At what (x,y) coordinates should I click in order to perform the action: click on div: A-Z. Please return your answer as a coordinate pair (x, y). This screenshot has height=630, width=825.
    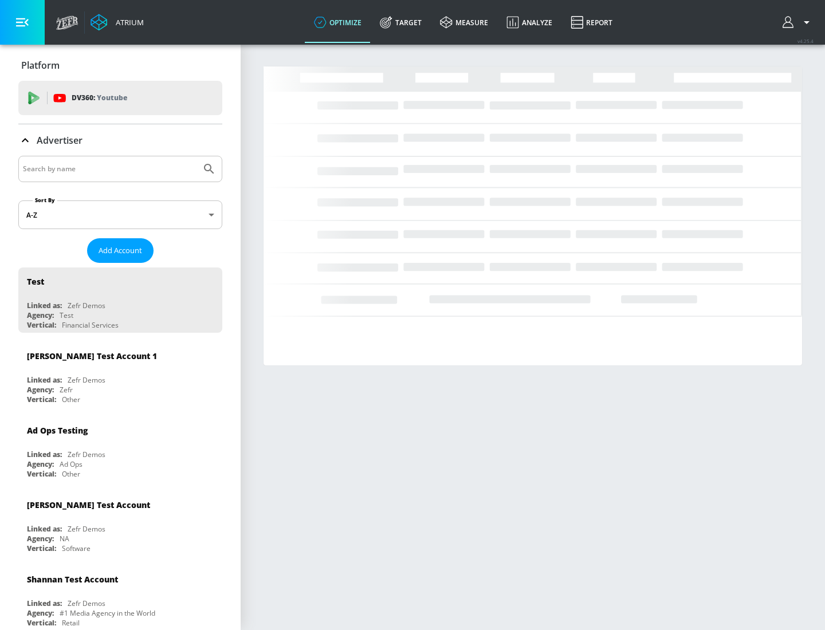
    Looking at the image, I should click on (120, 215).